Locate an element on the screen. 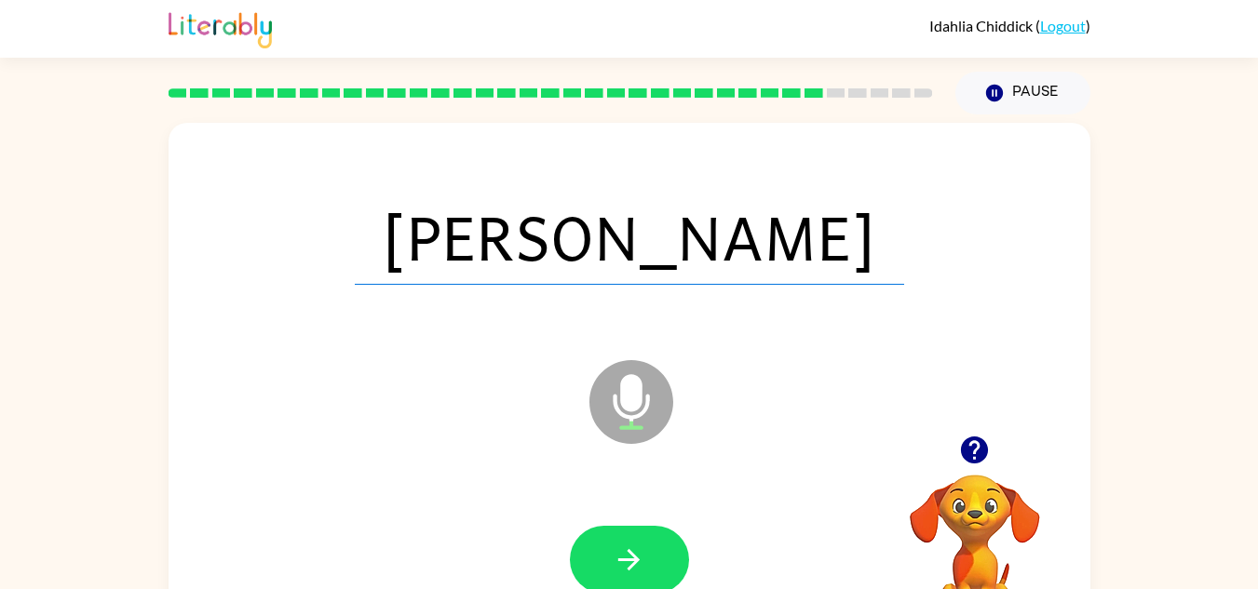 The height and width of the screenshot is (589, 1258). span: Idahlia Chiddick is located at coordinates (982, 25).